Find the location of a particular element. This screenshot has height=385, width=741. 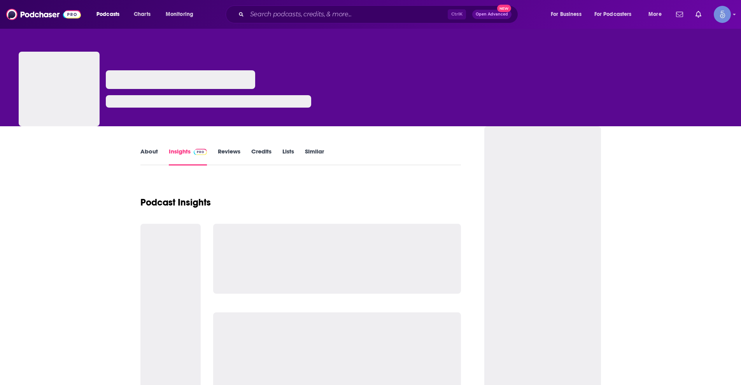

input: Search podcasts, credits, & more... is located at coordinates (347, 14).